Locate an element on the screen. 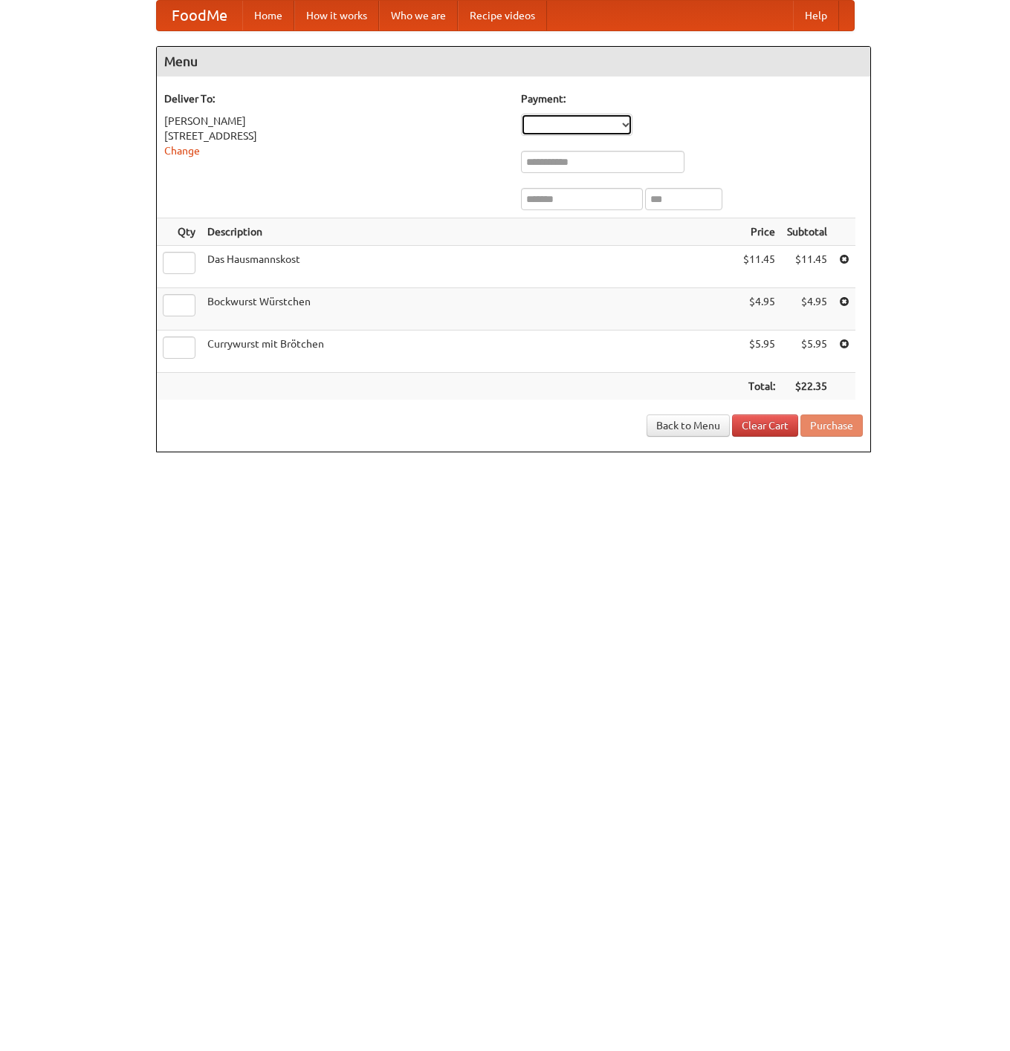  a: FoodMe is located at coordinates (199, 16).